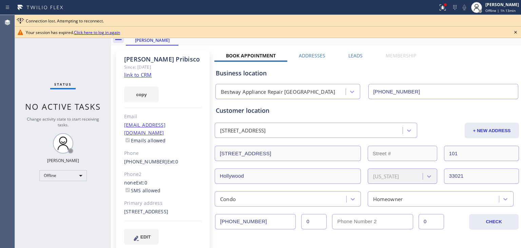 The height and width of the screenshot is (248, 521). Describe the element at coordinates (163, 187) in the screenshot. I see `div: none` at that location.